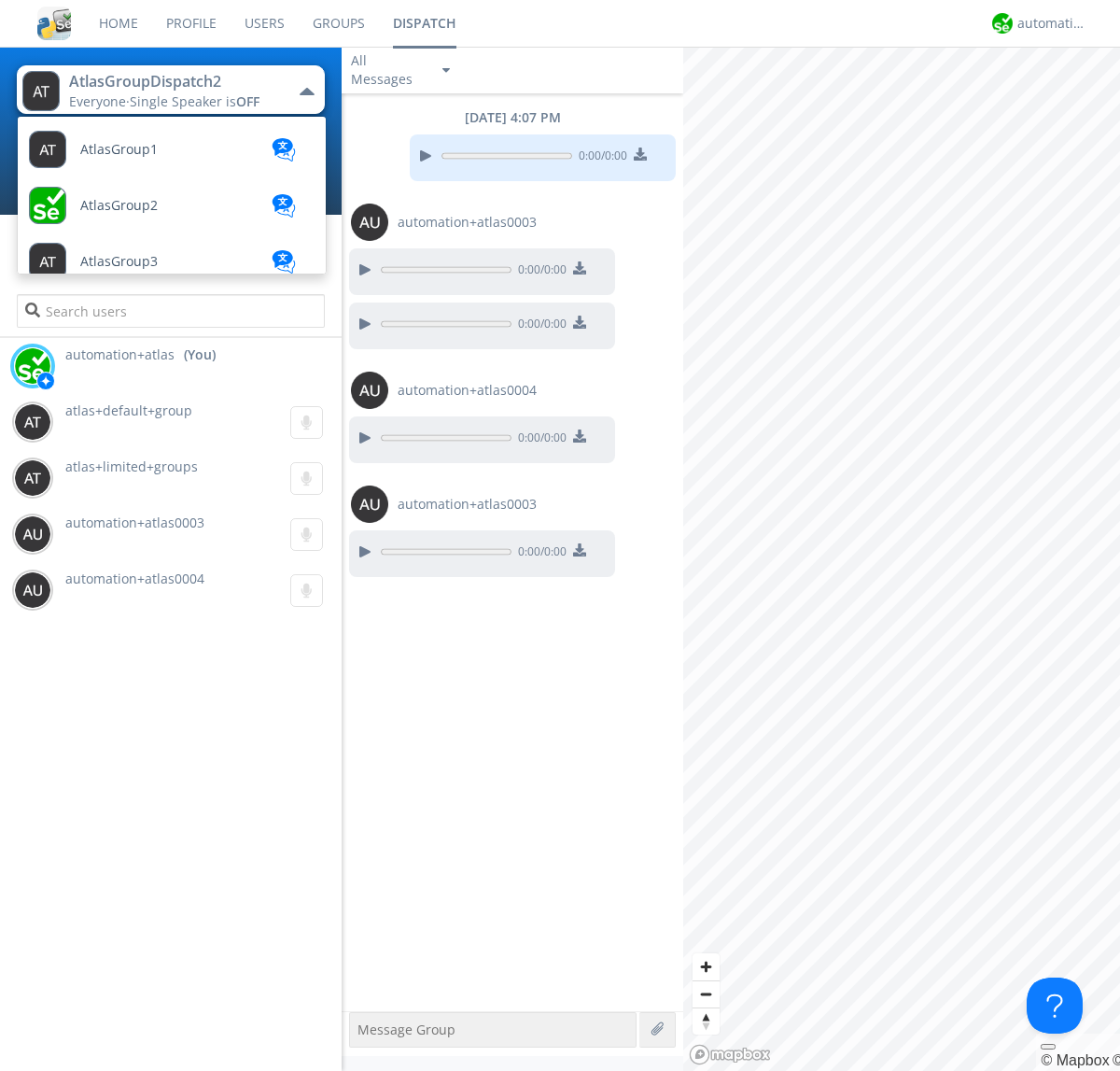 The width and height of the screenshot is (1120, 1071). Describe the element at coordinates (174, 101) in the screenshot. I see `div: Everyone ·` at that location.